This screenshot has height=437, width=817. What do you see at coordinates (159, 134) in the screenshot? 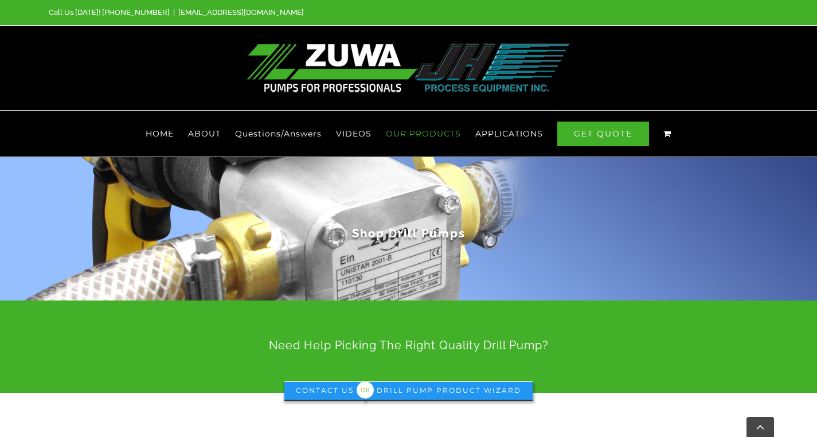
I see `span: HOME` at bounding box center [159, 134].